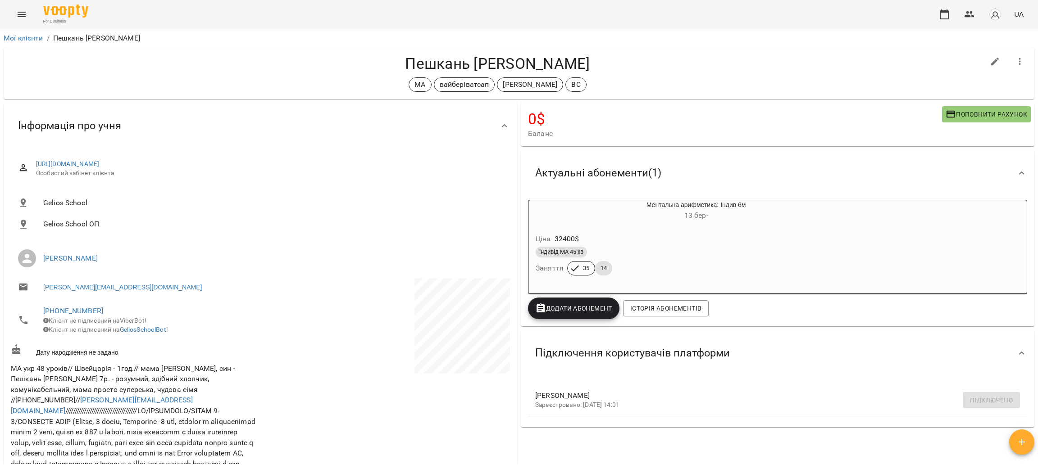 The width and height of the screenshot is (1038, 469). What do you see at coordinates (135, 350) in the screenshot?
I see `div: Дату народження не задано` at bounding box center [135, 350].